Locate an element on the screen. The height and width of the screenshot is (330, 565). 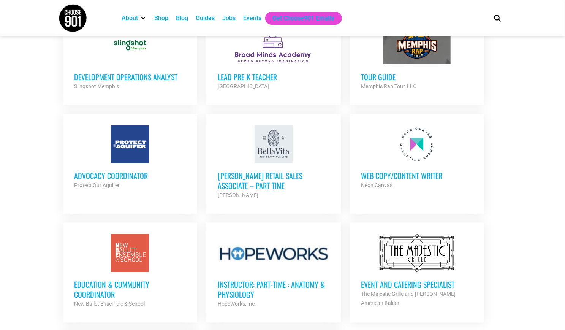
h3: Event and Catering Specialist is located at coordinates (417, 285).